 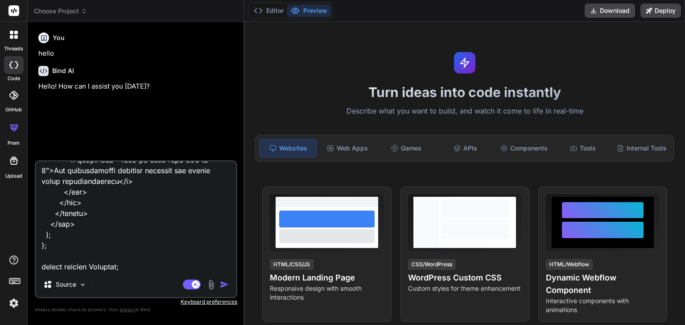 What do you see at coordinates (309, 11) in the screenshot?
I see `button: Preview` at bounding box center [309, 11].